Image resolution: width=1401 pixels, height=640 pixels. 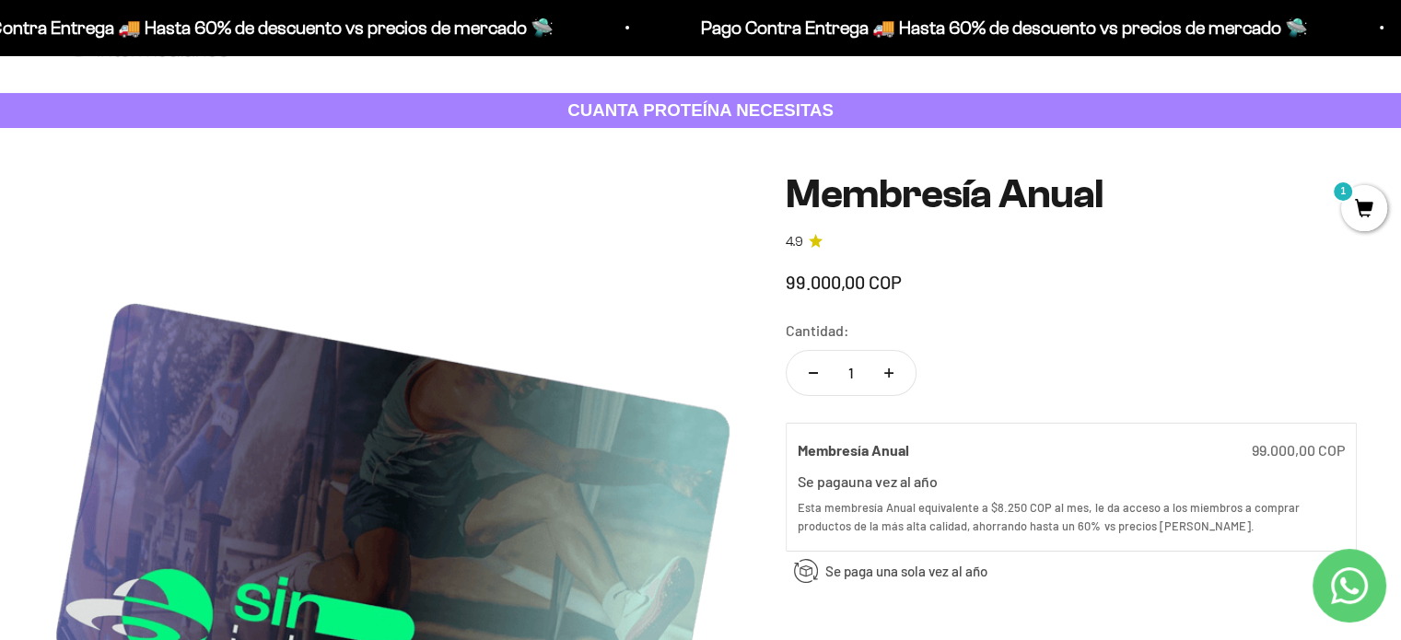 I want to click on label: Cantidad:, so click(x=817, y=331).